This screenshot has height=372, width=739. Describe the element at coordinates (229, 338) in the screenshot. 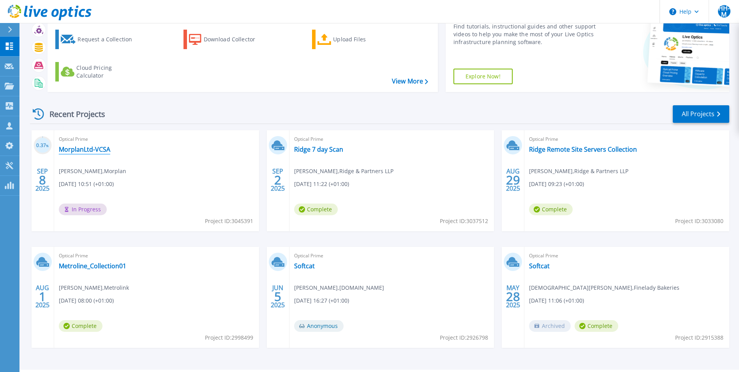

I see `span: Project ID: 2998499` at that location.